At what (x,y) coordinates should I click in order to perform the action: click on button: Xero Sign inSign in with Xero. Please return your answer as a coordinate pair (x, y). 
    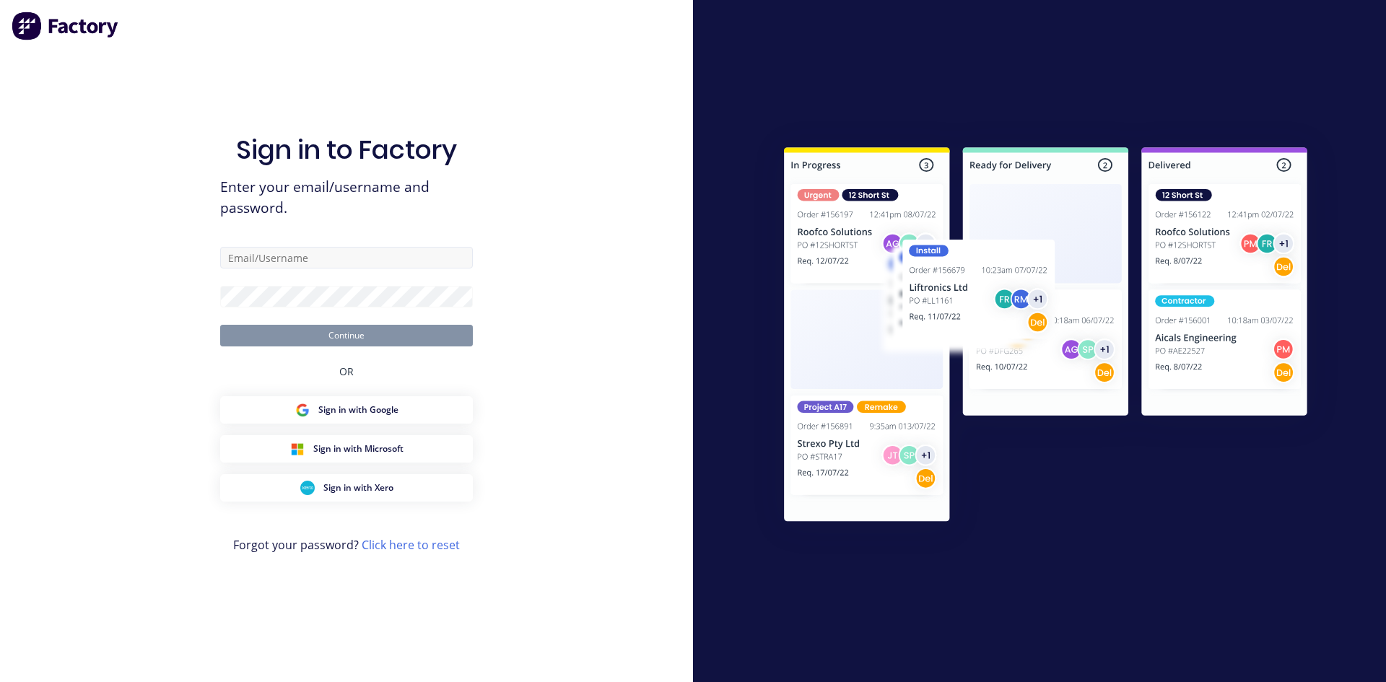
    Looking at the image, I should click on (347, 488).